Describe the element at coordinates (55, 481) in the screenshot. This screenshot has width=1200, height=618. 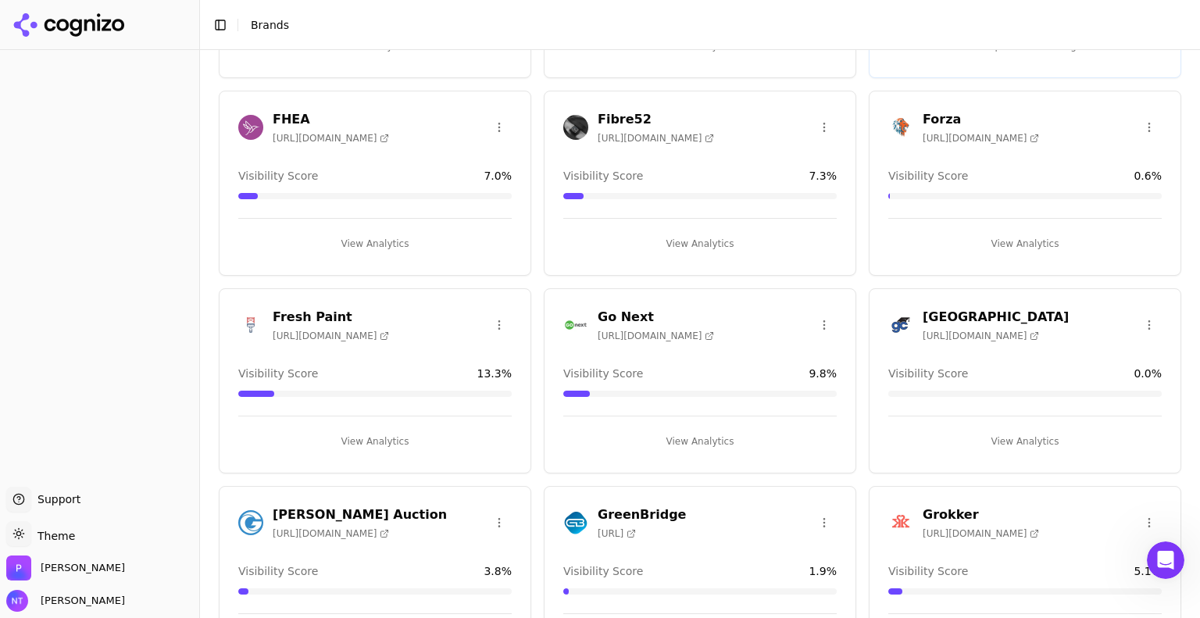
I see `button: Emoji picker` at that location.